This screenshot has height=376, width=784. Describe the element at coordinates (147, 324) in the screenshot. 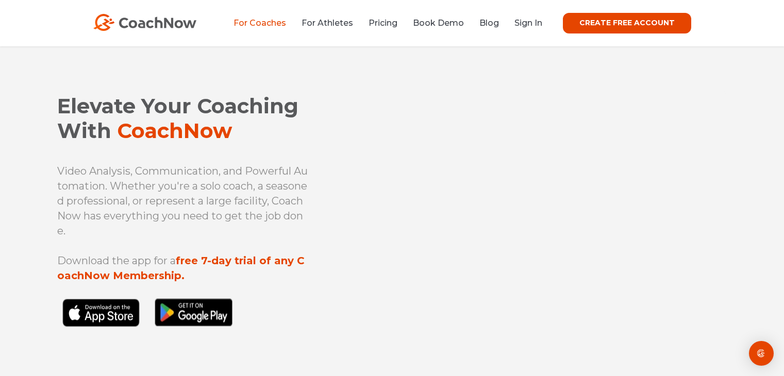

I see `img: Black Download CoachNow on the App Store Button` at that location.